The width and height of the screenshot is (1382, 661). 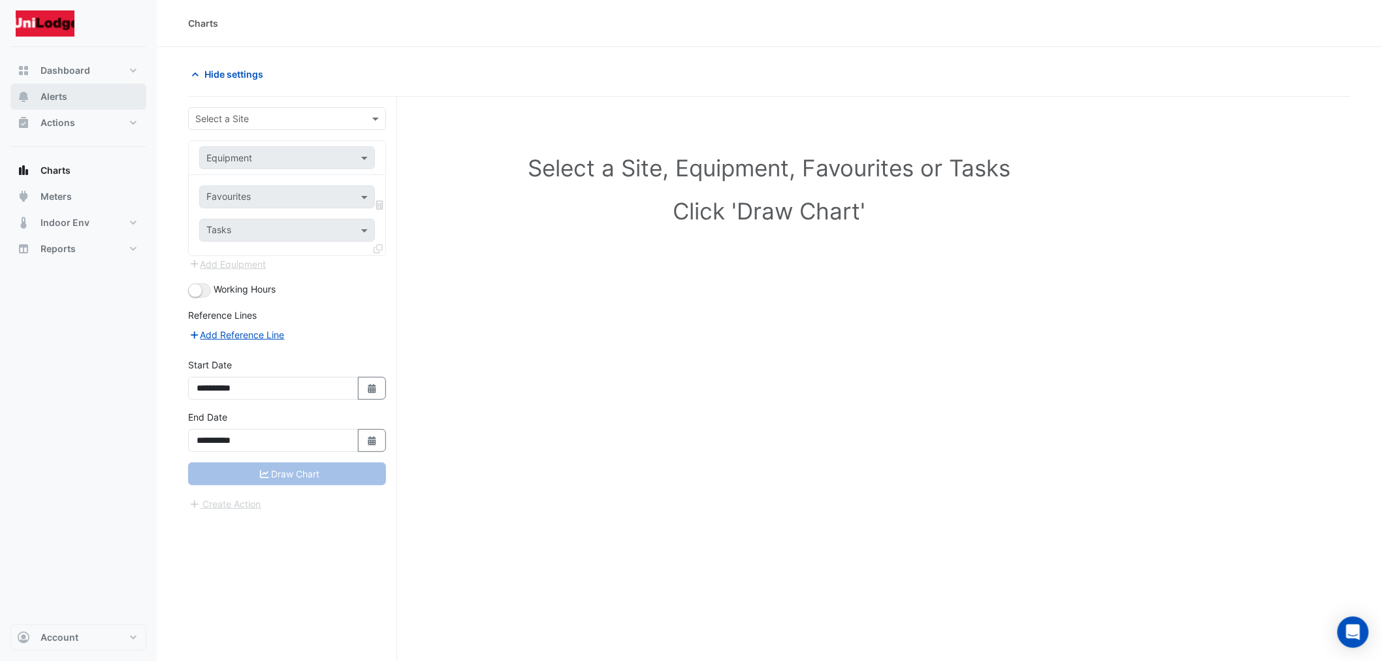 What do you see at coordinates (380, 204) in the screenshot?
I see `span: Choose Function` at bounding box center [380, 204].